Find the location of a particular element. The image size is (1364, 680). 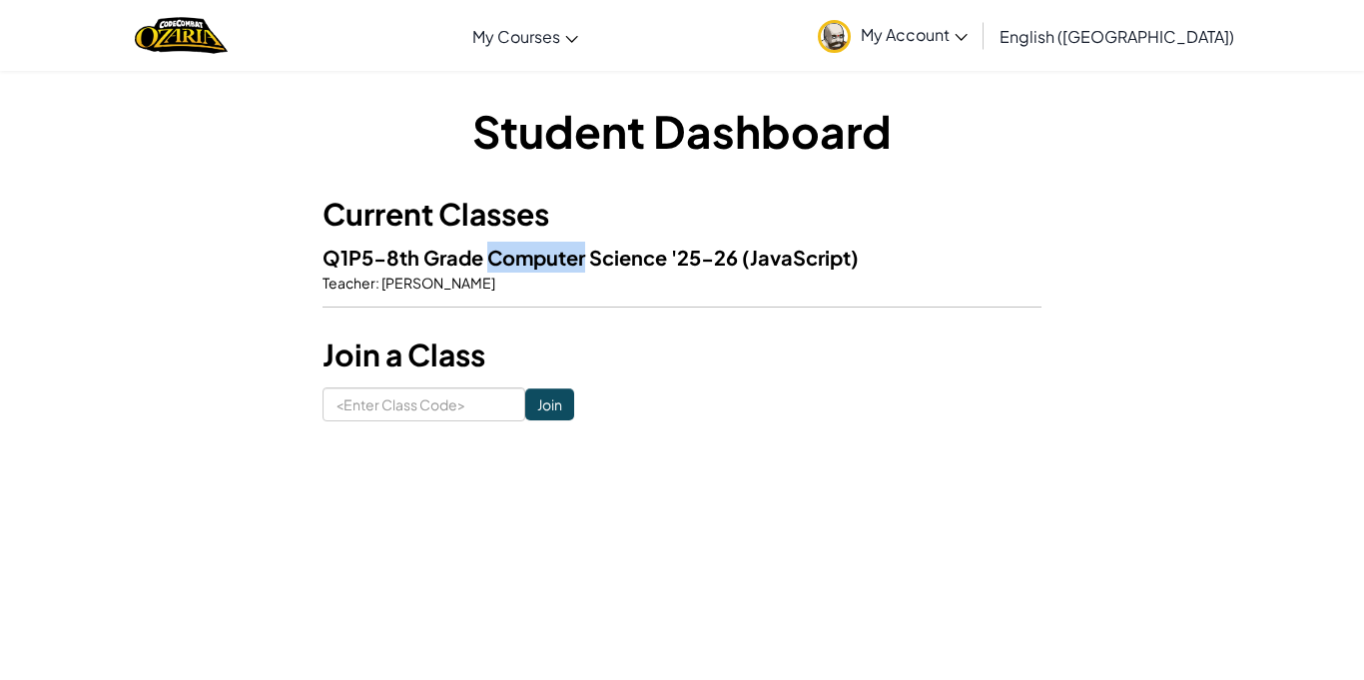

span: (JavaScript) is located at coordinates (800, 257).